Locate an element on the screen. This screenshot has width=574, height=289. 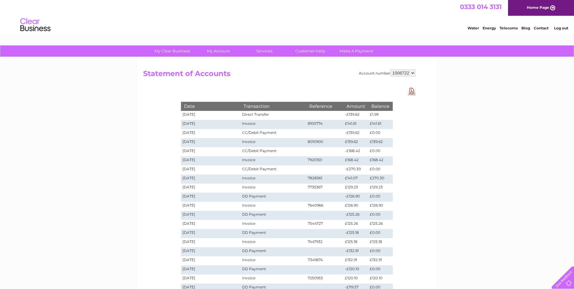
a: Blog is located at coordinates (526, 28).